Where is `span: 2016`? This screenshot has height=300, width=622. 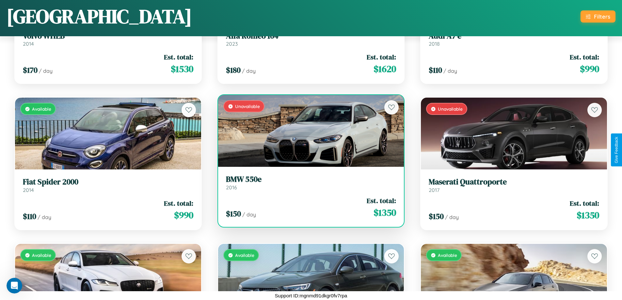 span: 2016 is located at coordinates (231, 187).